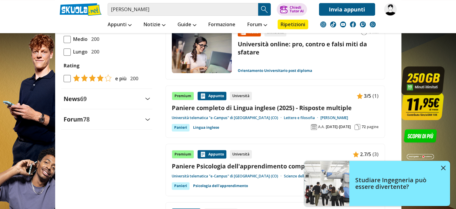 This screenshot has height=209, width=456. What do you see at coordinates (221, 185) in the screenshot?
I see `a: Psicologia dell'apprendimento` at bounding box center [221, 185].